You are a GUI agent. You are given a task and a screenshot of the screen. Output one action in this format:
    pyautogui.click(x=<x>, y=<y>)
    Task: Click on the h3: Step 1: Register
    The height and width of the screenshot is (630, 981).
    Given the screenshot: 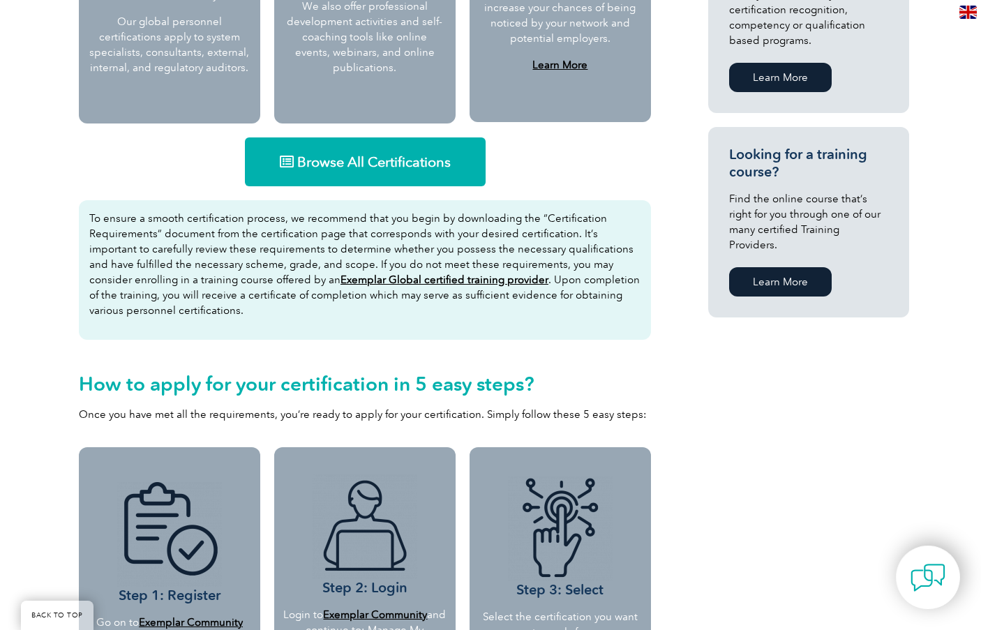 What is the action you would take?
    pyautogui.click(x=170, y=543)
    